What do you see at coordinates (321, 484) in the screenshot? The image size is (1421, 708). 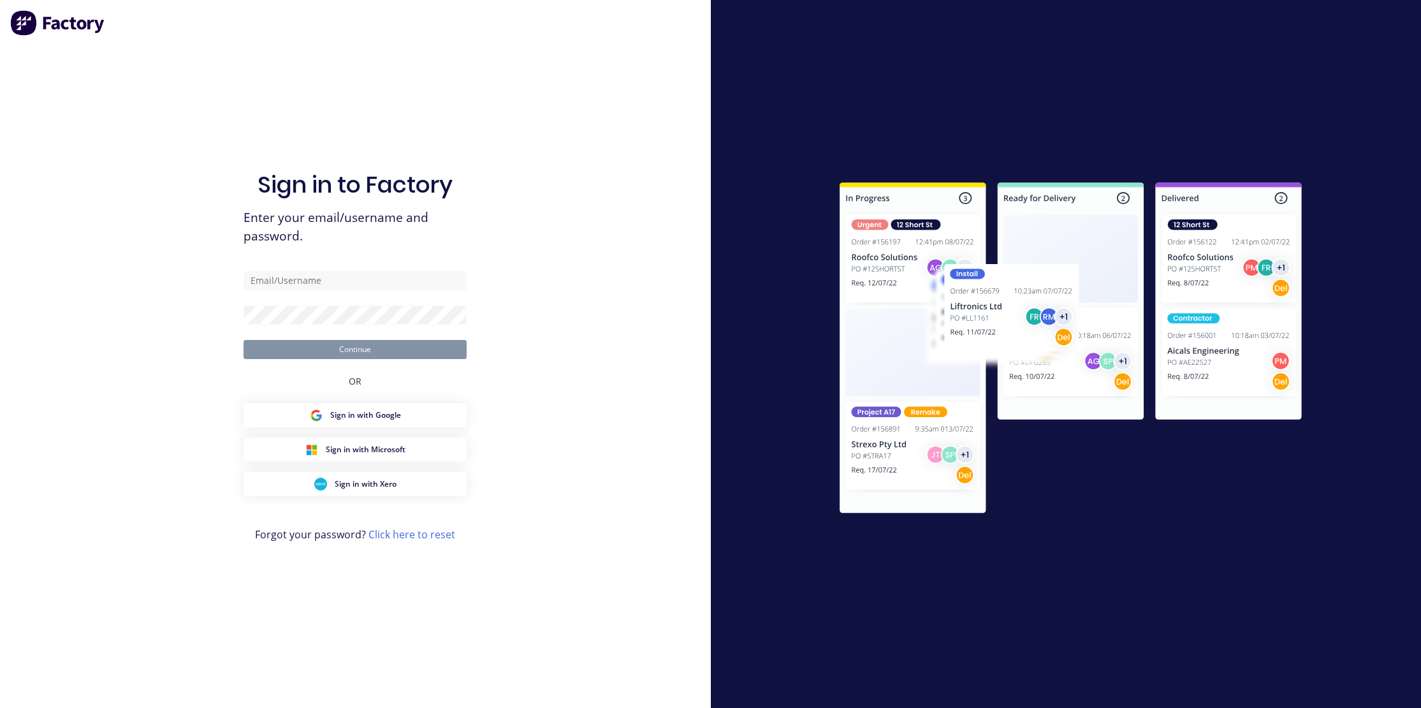 I see `img: Xero Sign in` at bounding box center [321, 484].